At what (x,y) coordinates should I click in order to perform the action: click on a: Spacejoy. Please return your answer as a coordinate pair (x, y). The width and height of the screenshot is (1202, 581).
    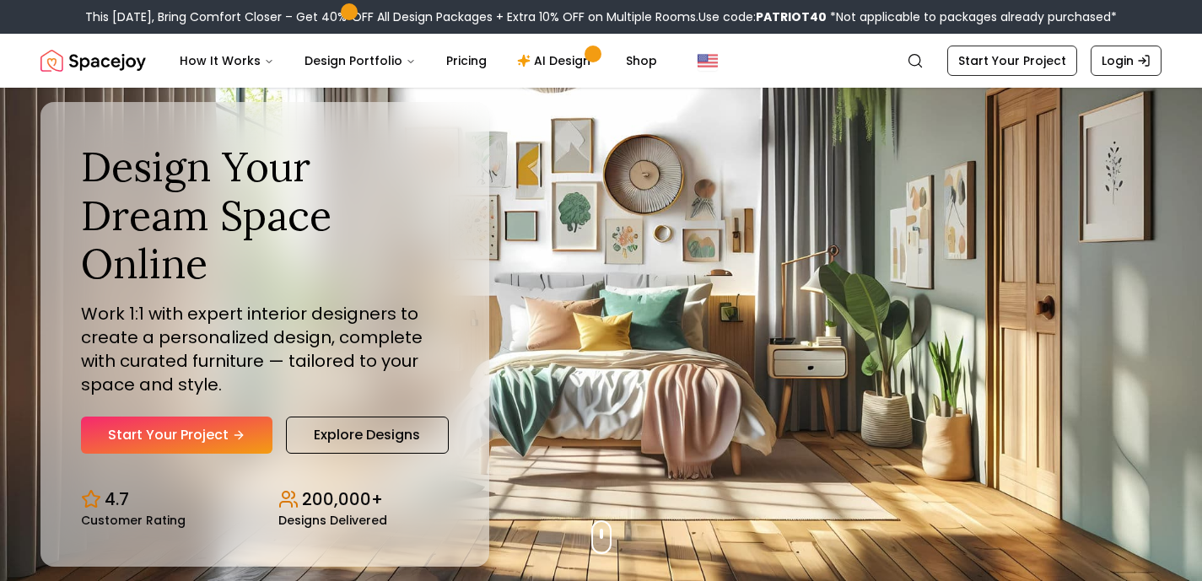
    Looking at the image, I should click on (93, 61).